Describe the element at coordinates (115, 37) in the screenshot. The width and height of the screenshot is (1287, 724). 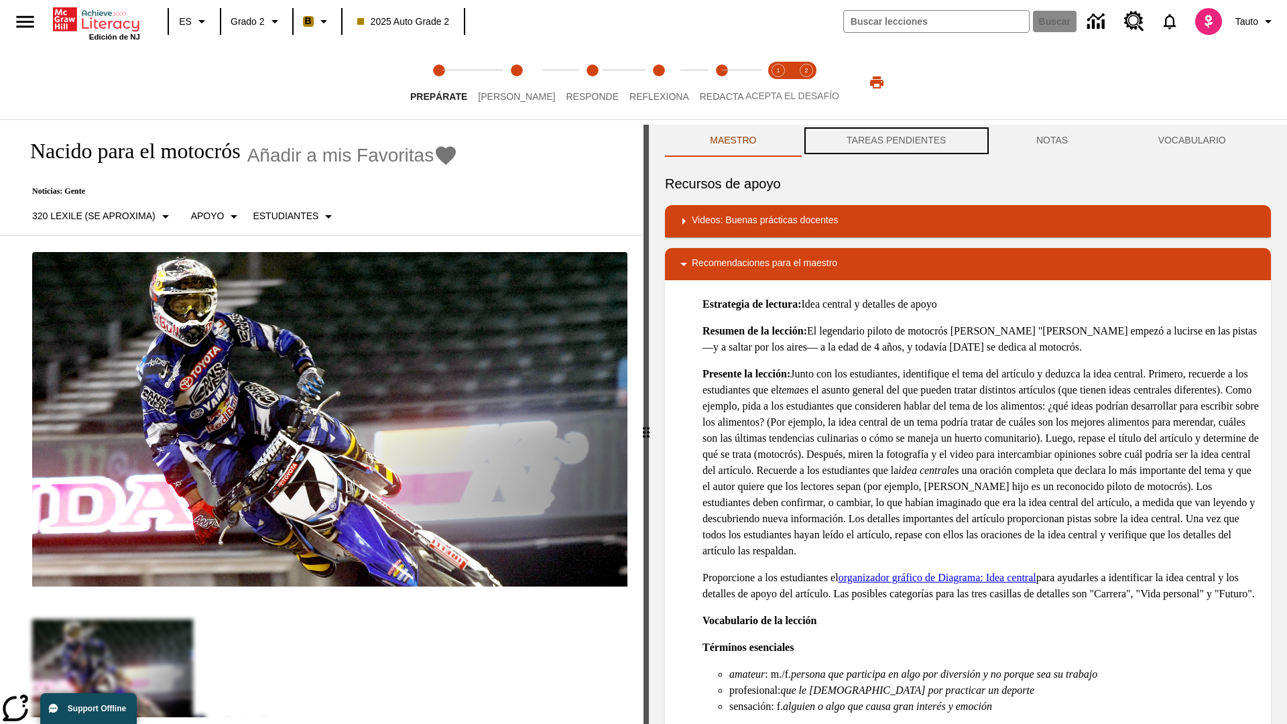
I see `span: Edición de NJ` at that location.